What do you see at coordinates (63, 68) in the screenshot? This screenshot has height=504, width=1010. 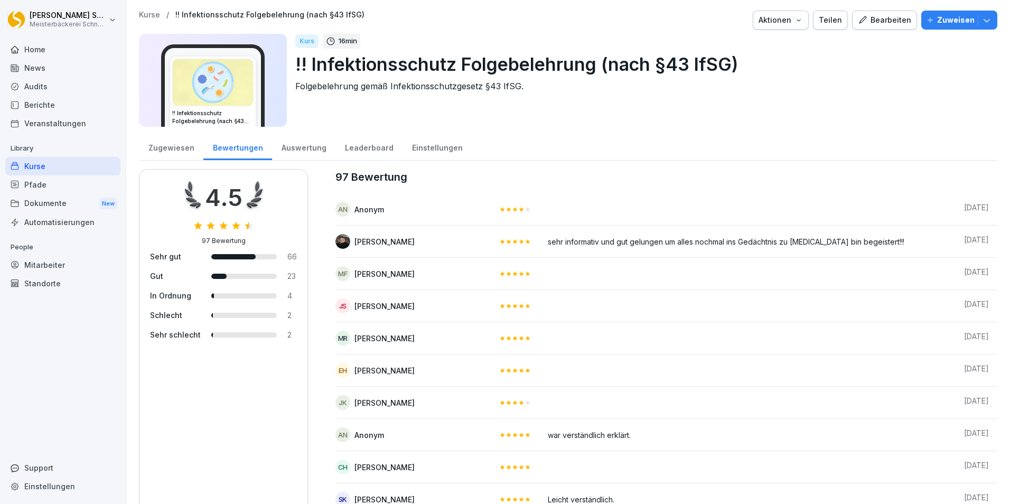 I see `div: News` at bounding box center [63, 68].